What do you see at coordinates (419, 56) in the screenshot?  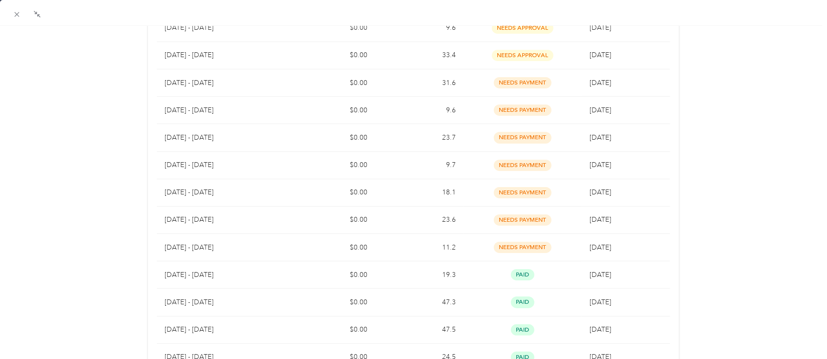 I see `td: 33.4` at bounding box center [419, 56].